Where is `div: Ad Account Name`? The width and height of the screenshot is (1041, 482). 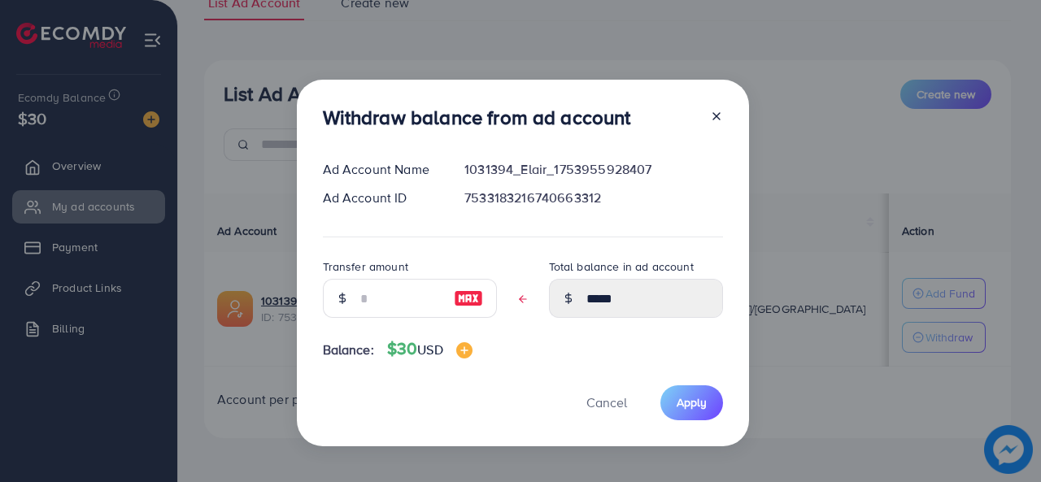 div: Ad Account Name is located at coordinates (381, 169).